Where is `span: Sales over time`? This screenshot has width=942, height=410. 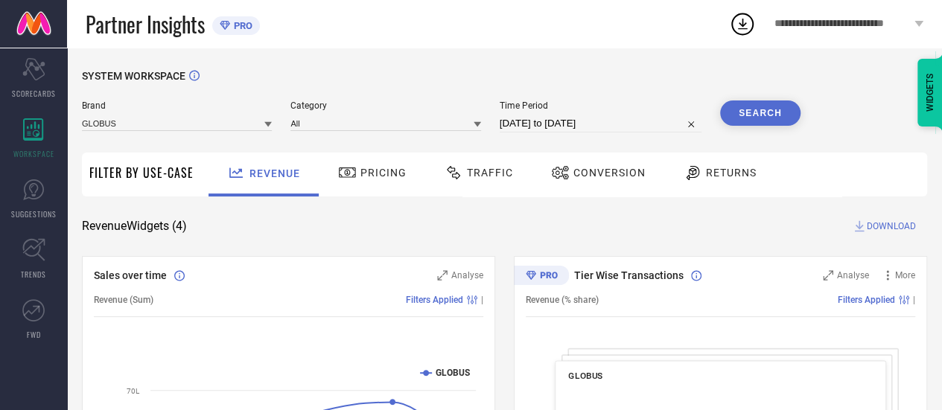 span: Sales over time is located at coordinates (130, 276).